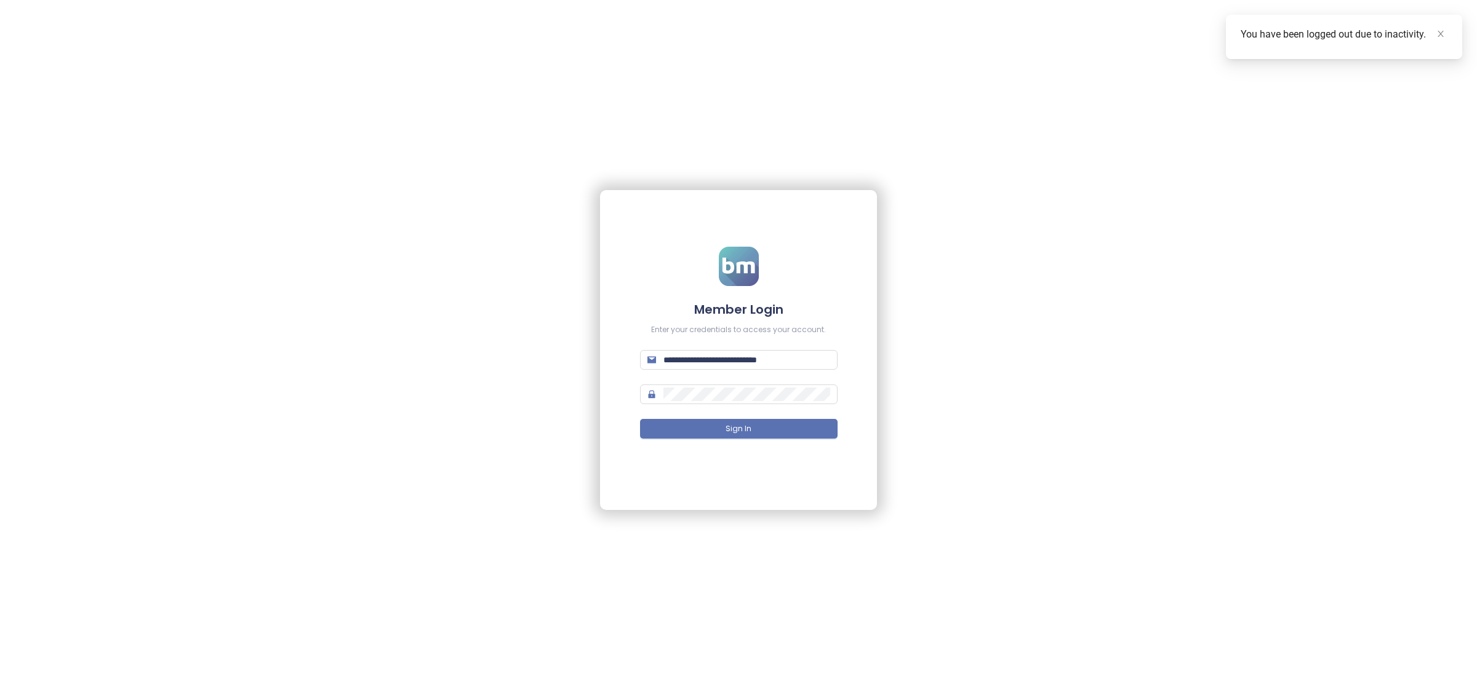  Describe the element at coordinates (652, 360) in the screenshot. I see `span: mail` at that location.